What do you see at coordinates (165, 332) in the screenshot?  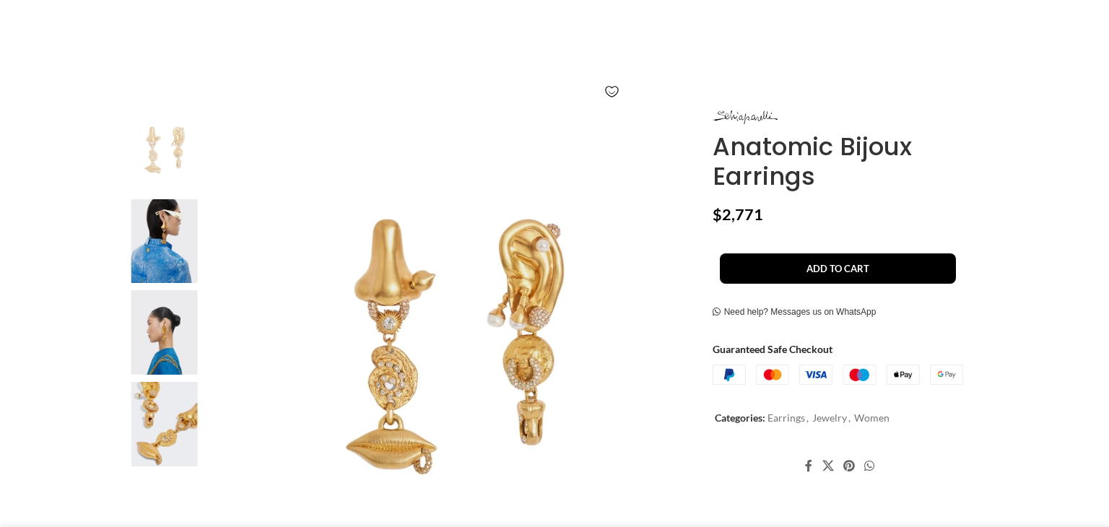 I see `img: Schiaparelli Earrings` at bounding box center [165, 332].